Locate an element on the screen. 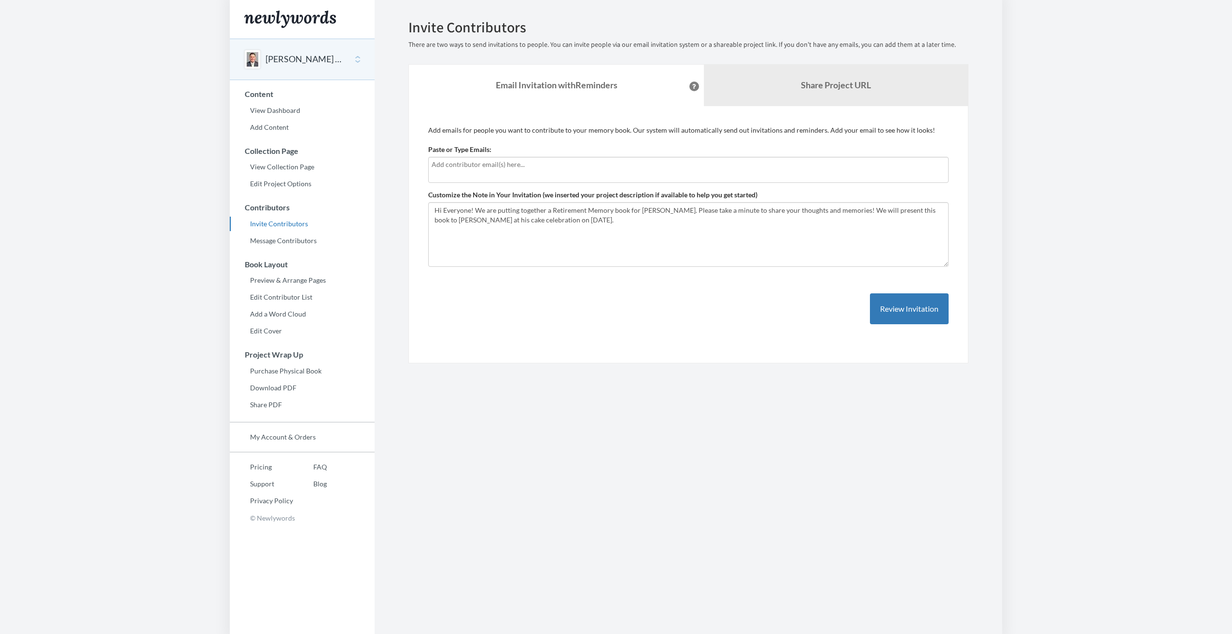 The image size is (1232, 634). a: Preview & Arrange Pages is located at coordinates (302, 280).